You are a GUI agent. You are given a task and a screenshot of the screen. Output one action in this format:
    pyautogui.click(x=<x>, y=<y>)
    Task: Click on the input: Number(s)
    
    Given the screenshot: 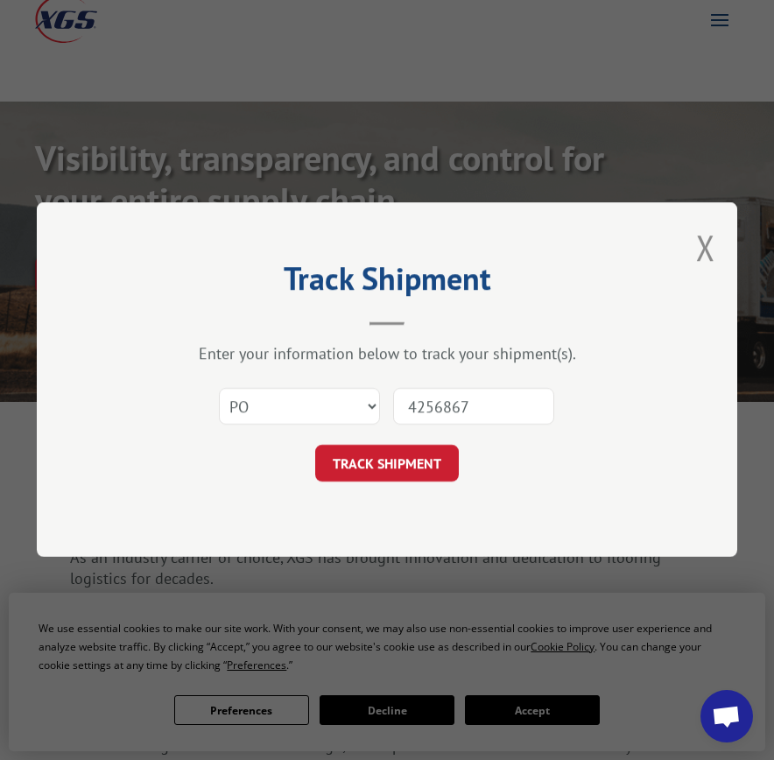 What is the action you would take?
    pyautogui.click(x=474, y=407)
    